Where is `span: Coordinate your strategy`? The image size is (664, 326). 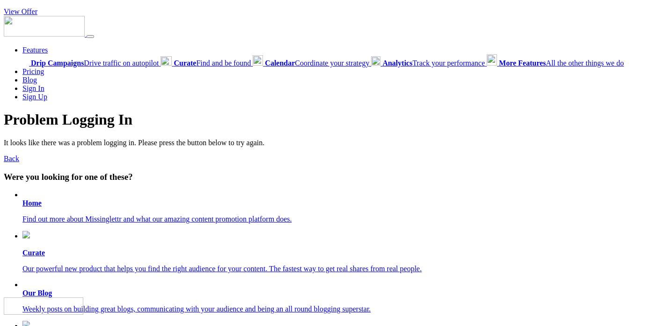
span: Coordinate your strategy is located at coordinates (317, 63).